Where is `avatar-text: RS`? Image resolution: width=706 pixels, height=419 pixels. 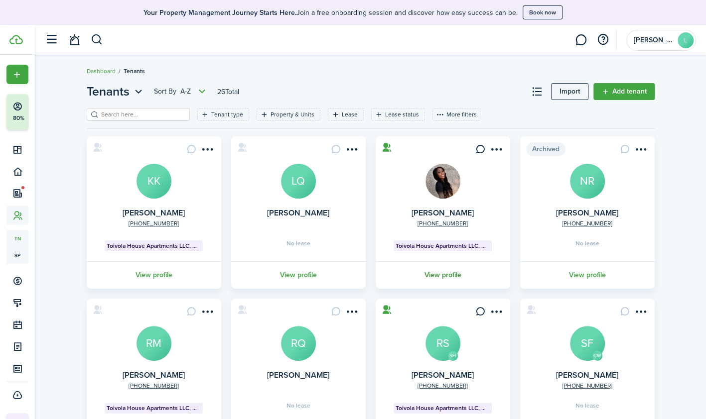
avatar-text: RS is located at coordinates (443, 344).